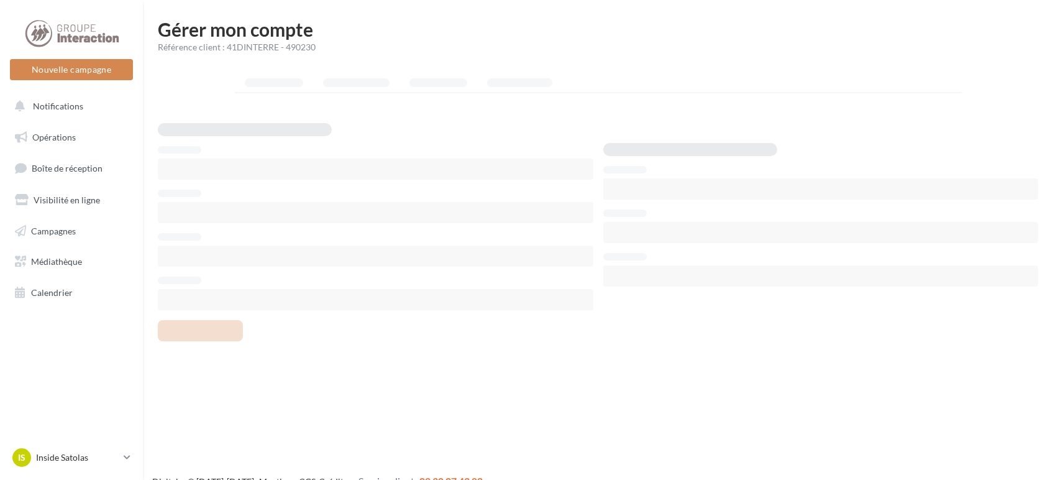 Image resolution: width=1053 pixels, height=480 pixels. Describe the element at coordinates (71, 70) in the screenshot. I see `button: Nouvelle campagne` at that location.